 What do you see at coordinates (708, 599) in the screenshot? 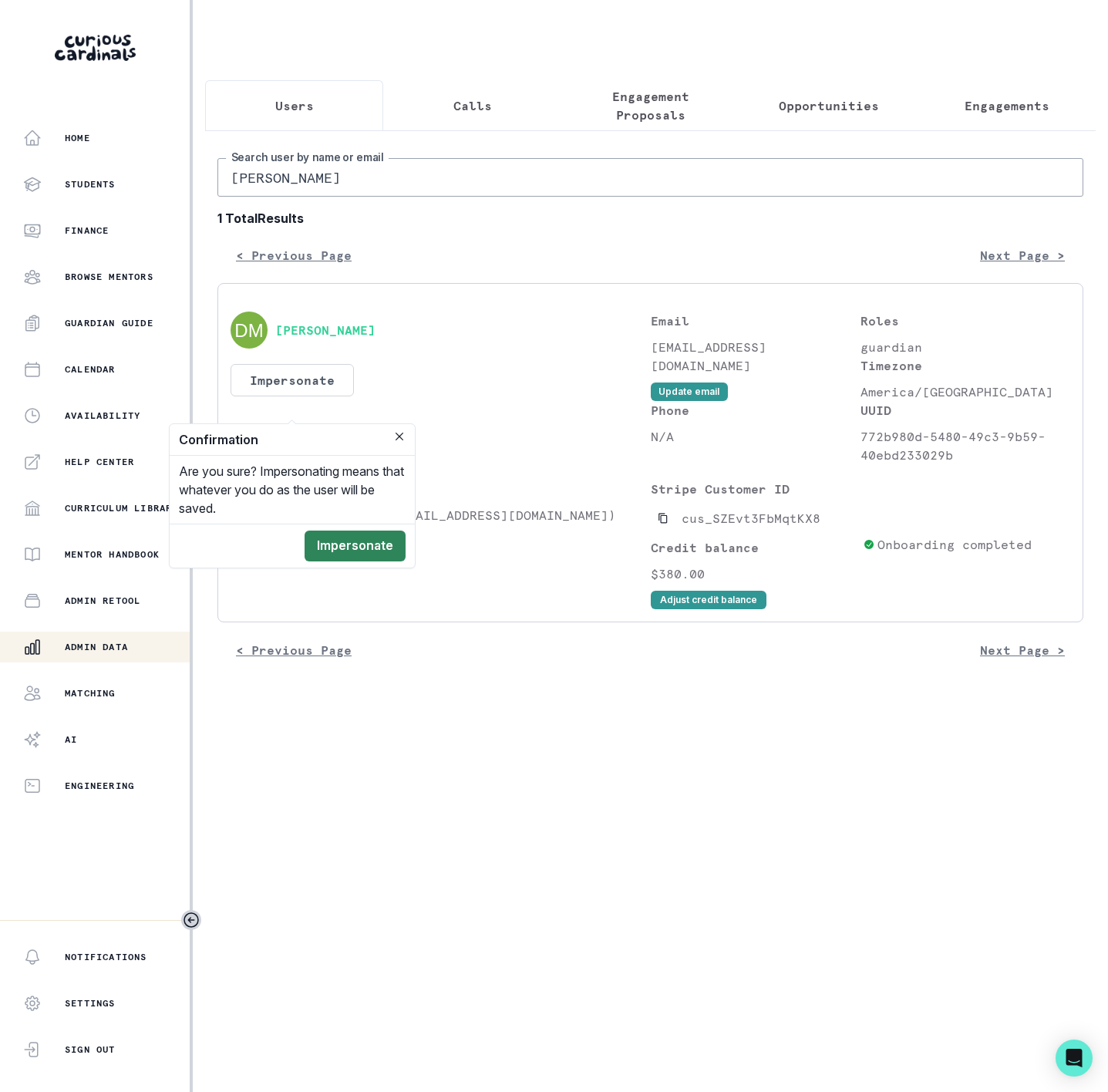
I see `button: Adjust credit balance` at bounding box center [708, 599].